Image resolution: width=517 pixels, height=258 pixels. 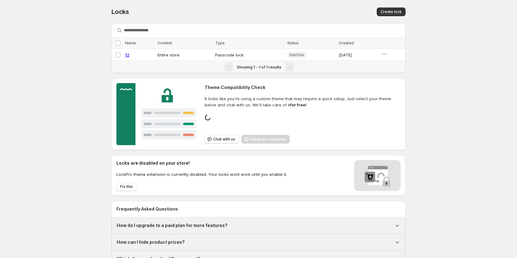 I want to click on span: Inactive, so click(x=297, y=55).